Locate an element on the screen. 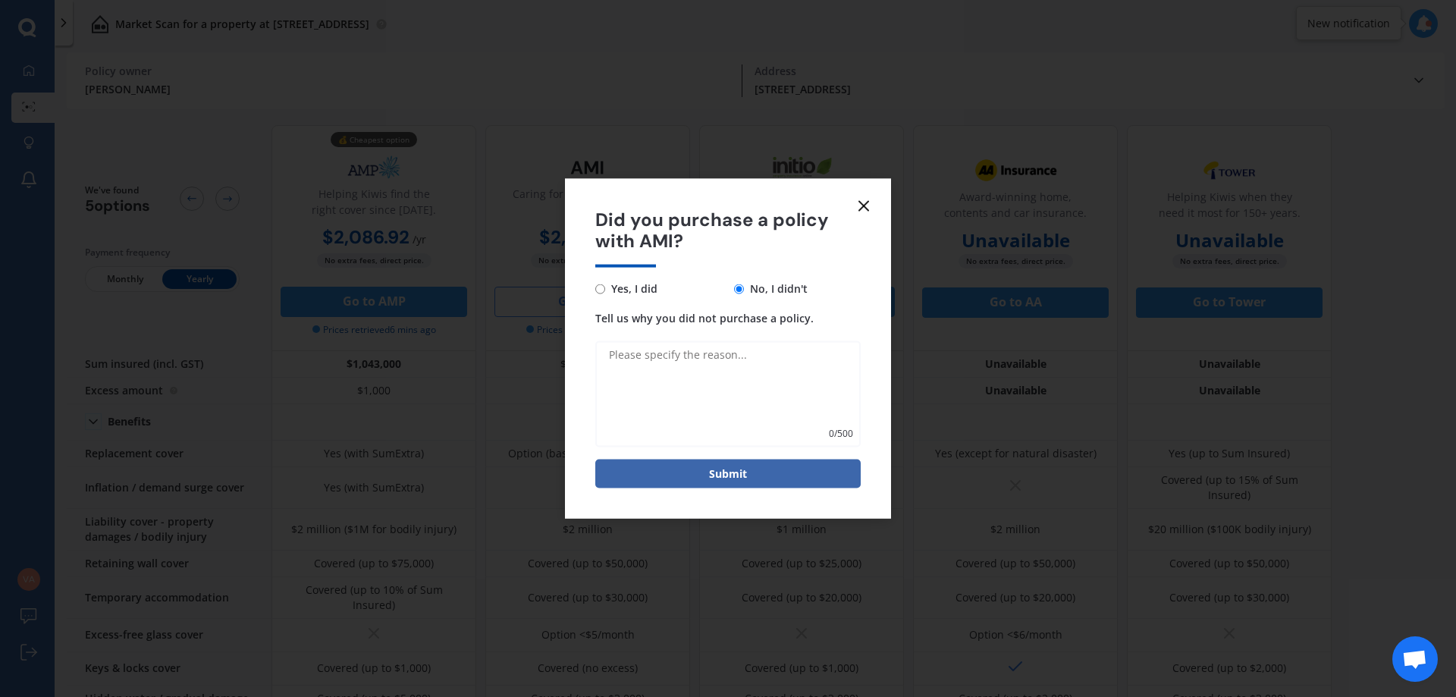 This screenshot has width=1456, height=697. button: Submit is located at coordinates (728, 474).